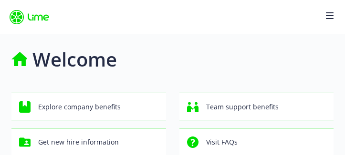 The width and height of the screenshot is (345, 155). I want to click on button: Team support benefits, so click(257, 107).